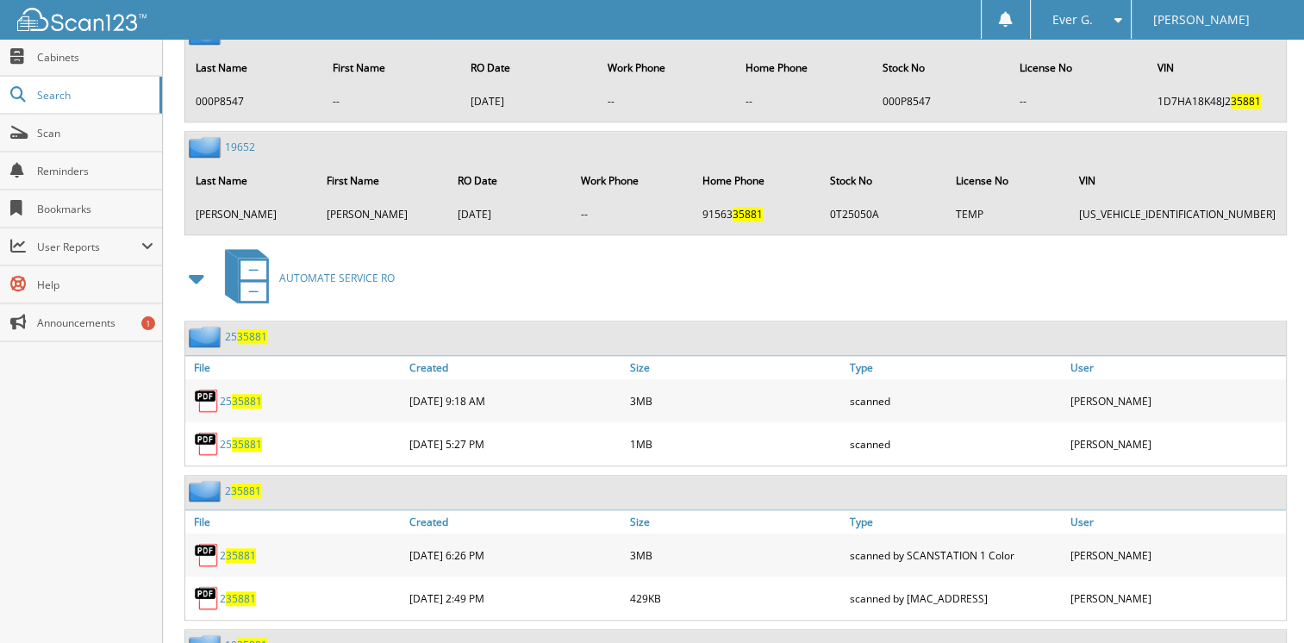 Image resolution: width=1304 pixels, height=643 pixels. Describe the element at coordinates (1216, 101) in the screenshot. I see `td: 1D7HA18K48J2` at that location.